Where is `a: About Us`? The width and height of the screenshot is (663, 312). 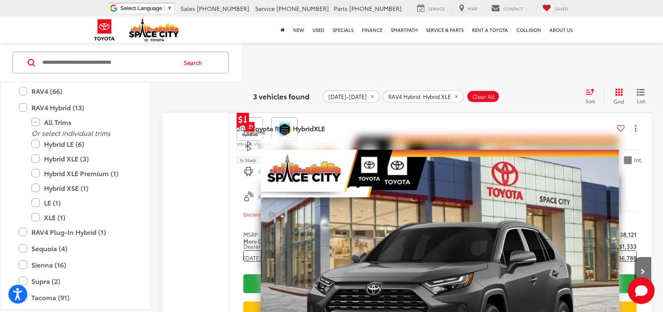 a: About Us is located at coordinates (561, 30).